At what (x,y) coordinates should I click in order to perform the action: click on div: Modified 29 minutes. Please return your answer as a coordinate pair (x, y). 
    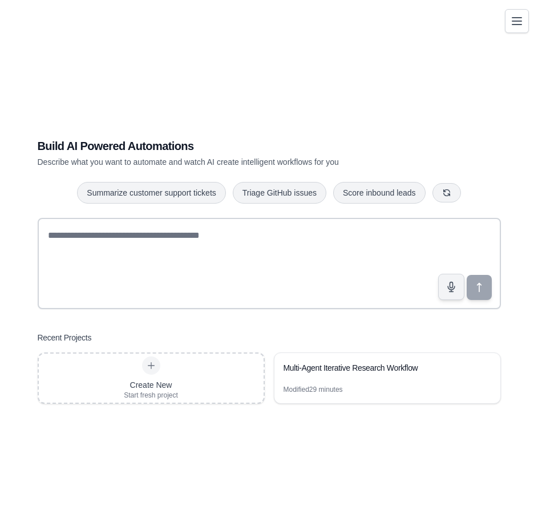
    Looking at the image, I should click on (313, 390).